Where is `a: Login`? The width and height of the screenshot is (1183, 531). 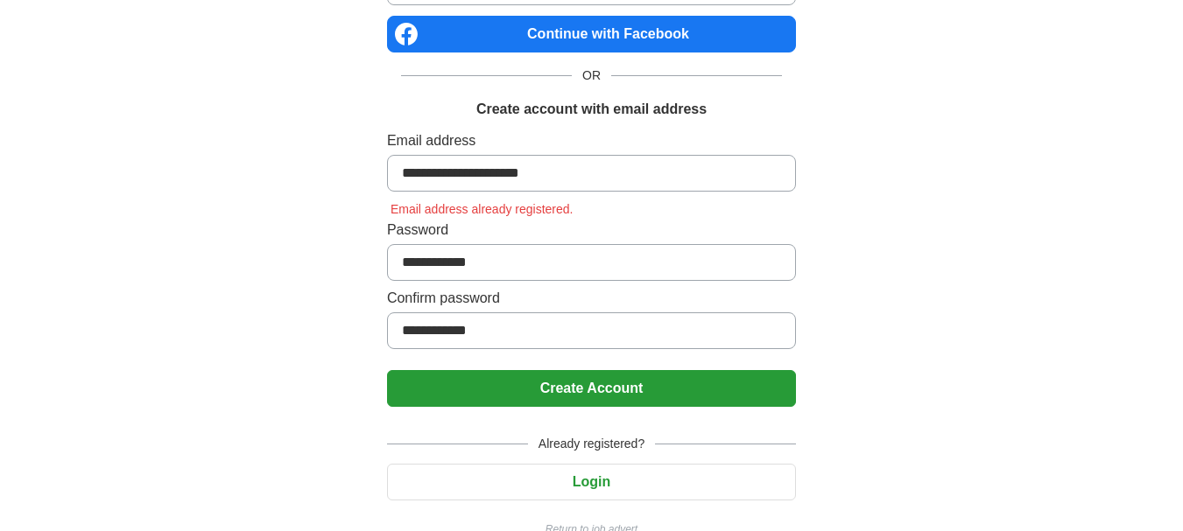 a: Login is located at coordinates (591, 481).